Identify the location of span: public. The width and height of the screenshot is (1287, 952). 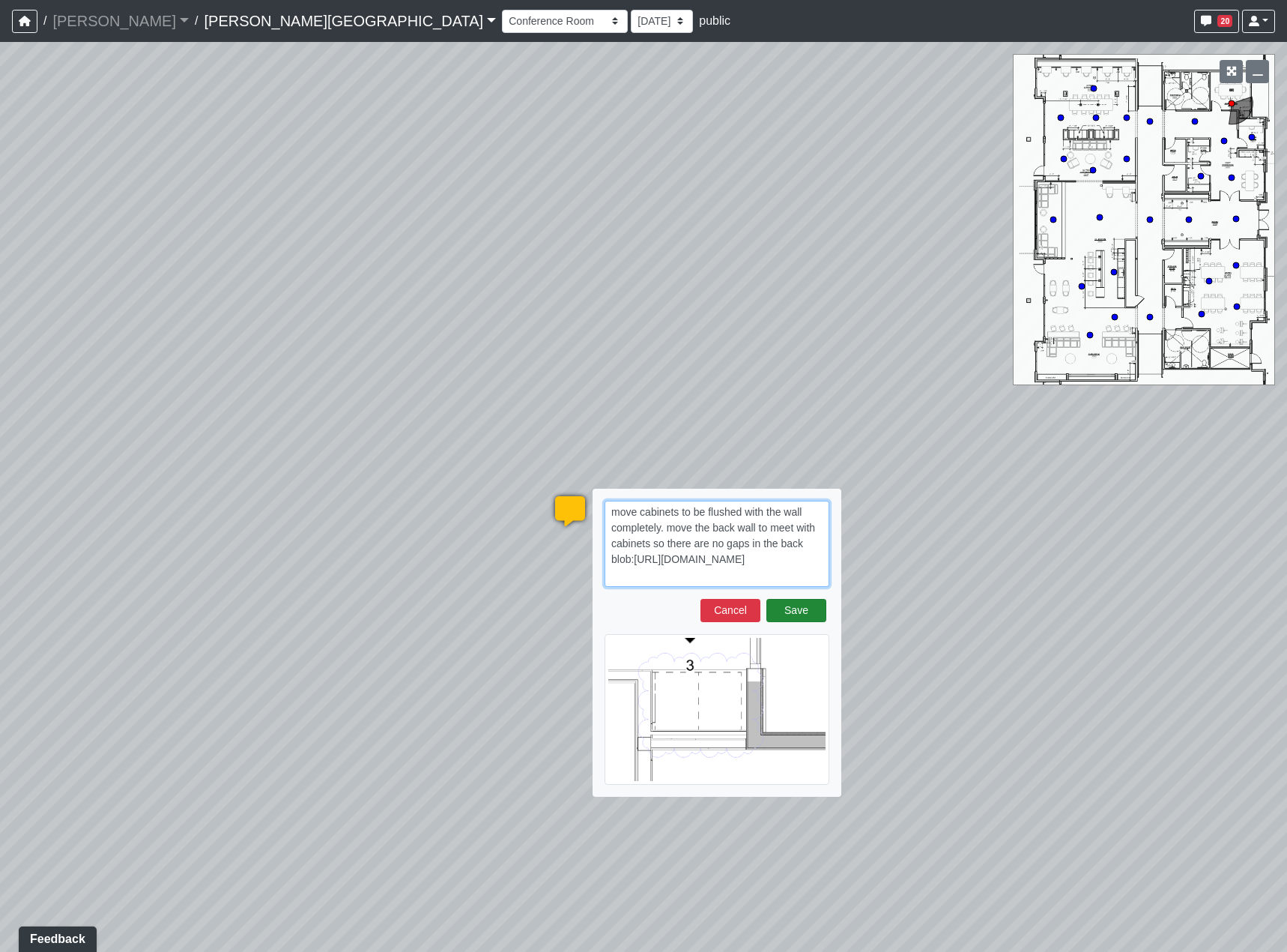
(715, 20).